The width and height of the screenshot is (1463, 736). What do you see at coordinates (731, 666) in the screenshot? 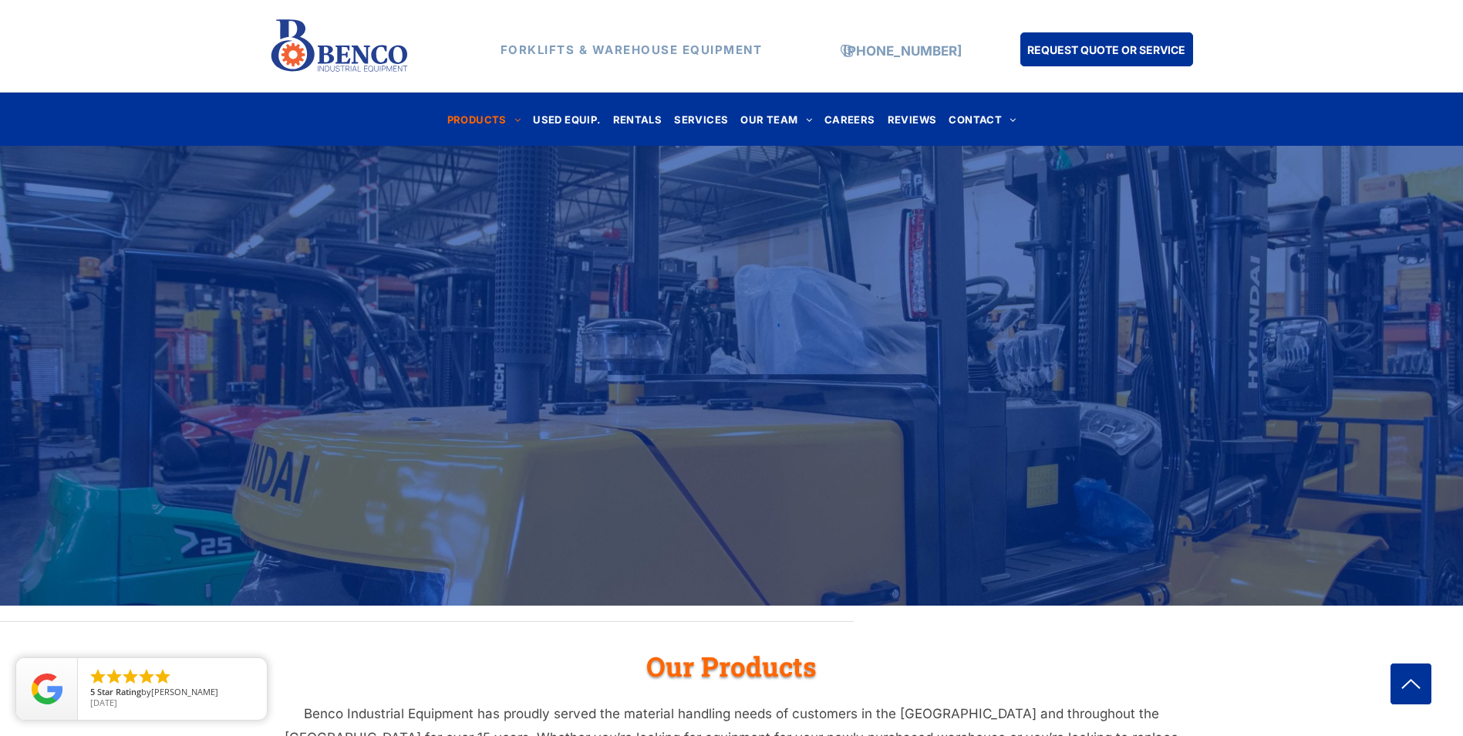
I see `span: Our Products` at bounding box center [731, 666].